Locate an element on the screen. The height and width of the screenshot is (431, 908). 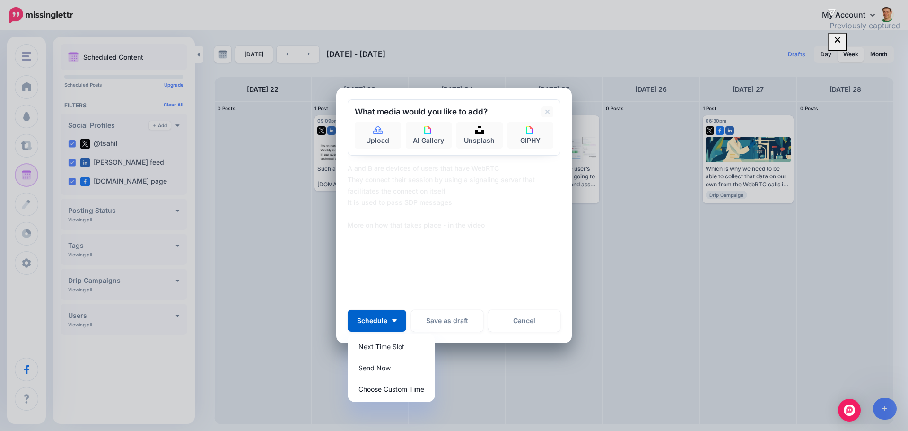
a: Choose Custom Time is located at coordinates (391, 389).